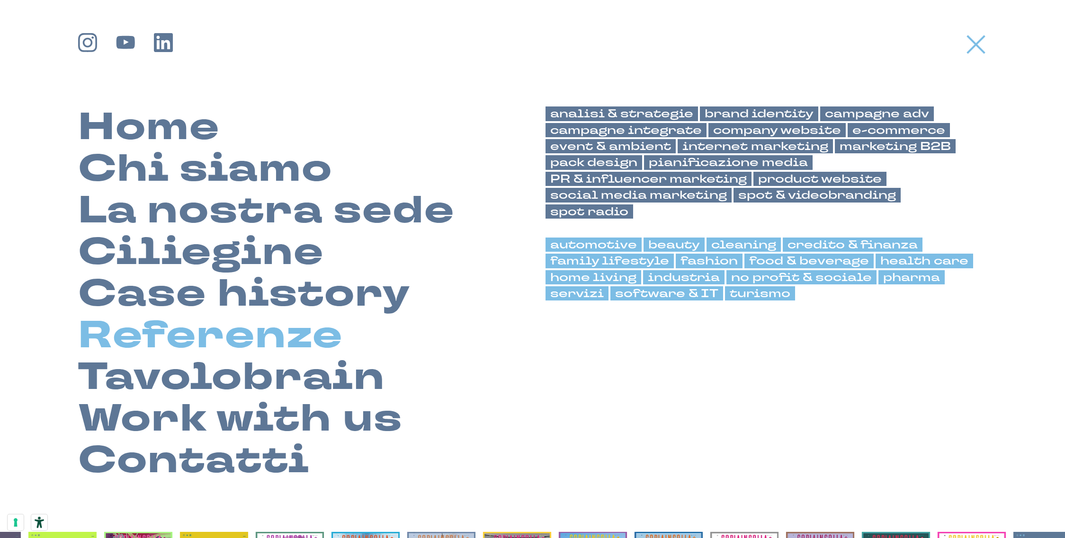 This screenshot has height=538, width=1065. Describe the element at coordinates (777, 130) in the screenshot. I see `a: company website` at that location.